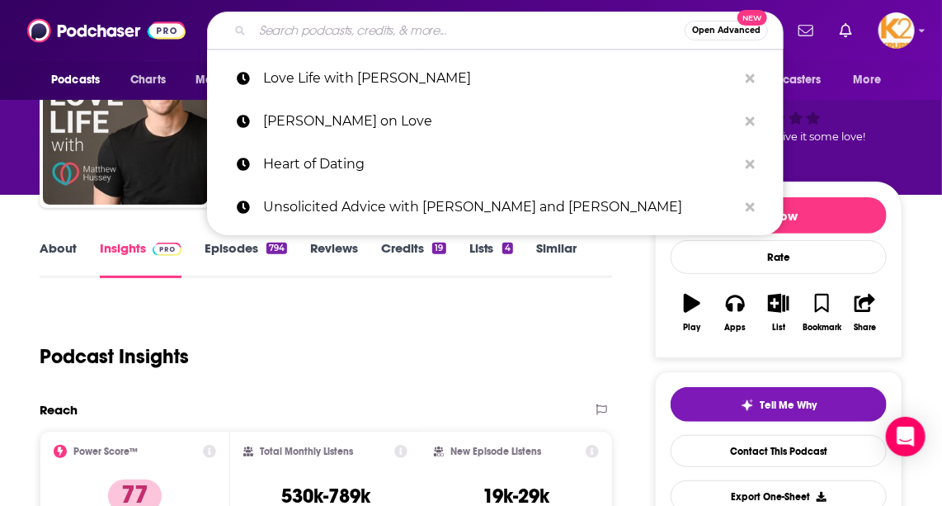 The width and height of the screenshot is (942, 506). I want to click on div: Rate, so click(779, 257).